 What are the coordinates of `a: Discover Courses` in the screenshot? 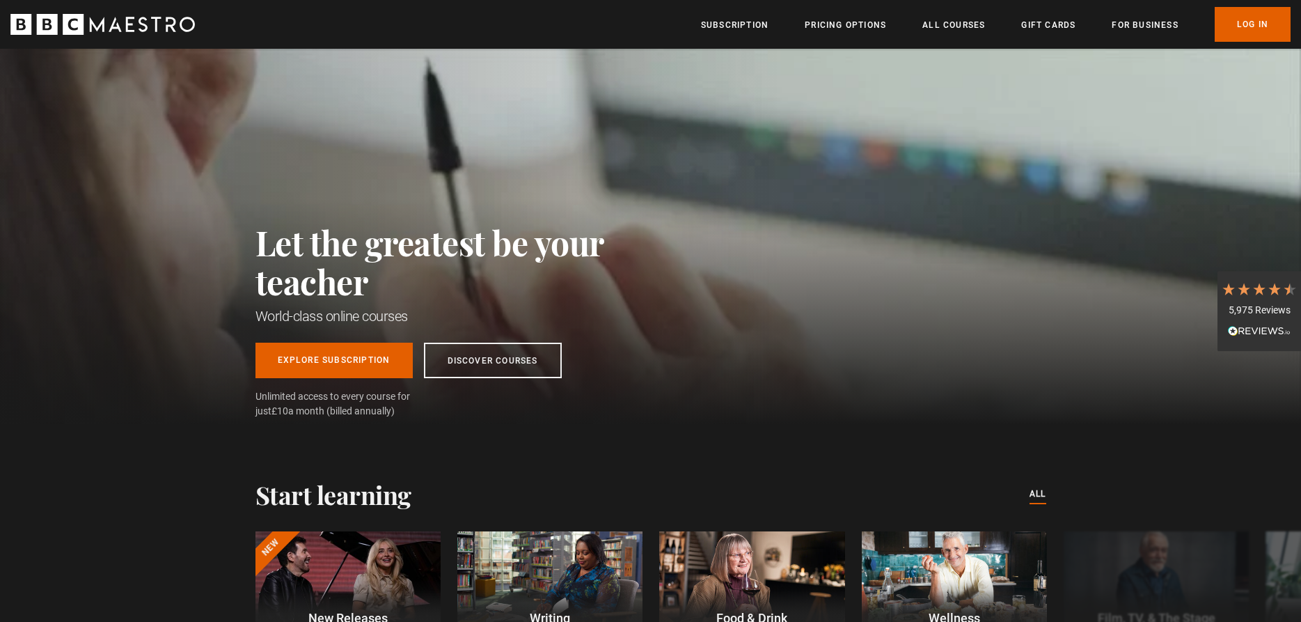 It's located at (493, 360).